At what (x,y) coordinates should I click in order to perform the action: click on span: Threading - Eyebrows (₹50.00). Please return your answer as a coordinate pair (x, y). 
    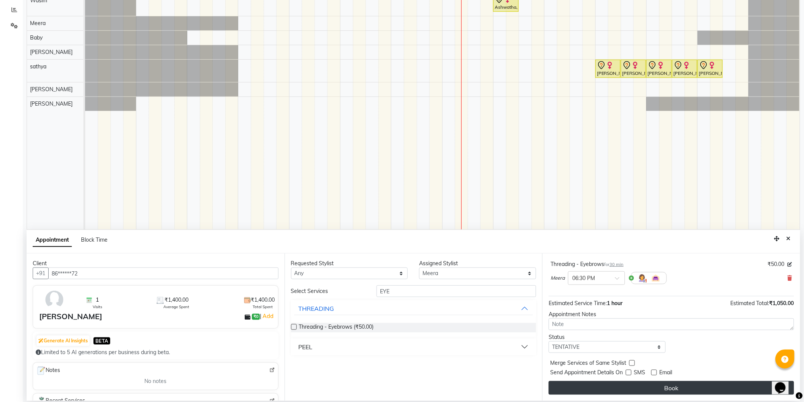
    Looking at the image, I should click on (336, 327).